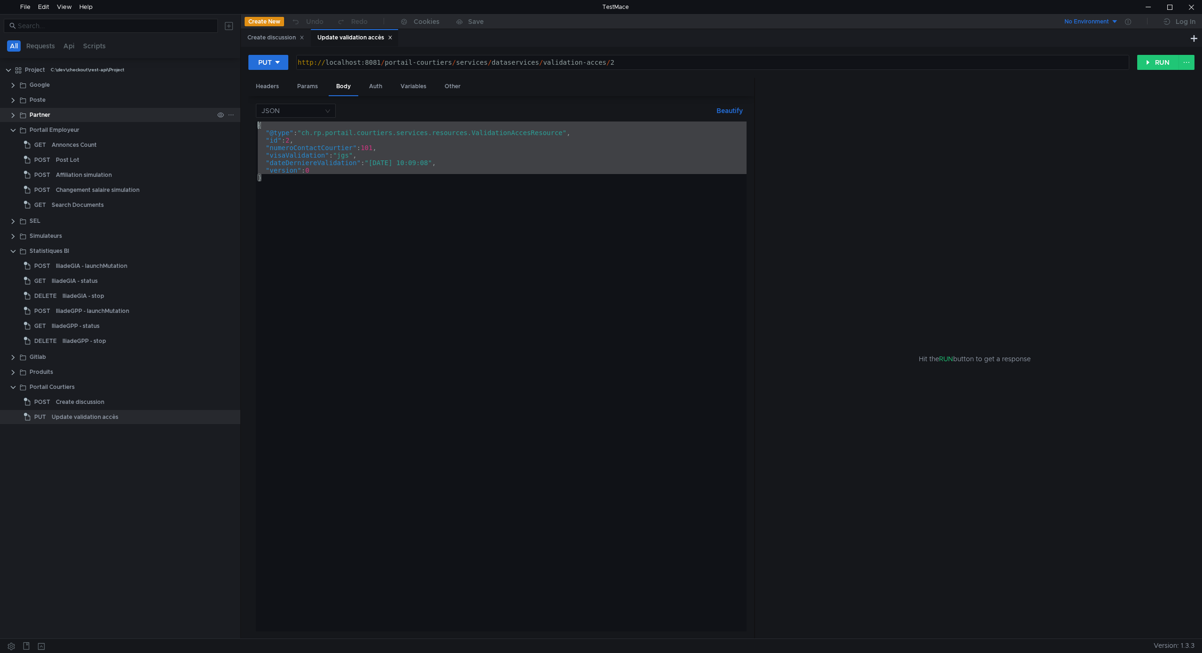 The image size is (1202, 653). I want to click on div: Log In, so click(1185, 22).